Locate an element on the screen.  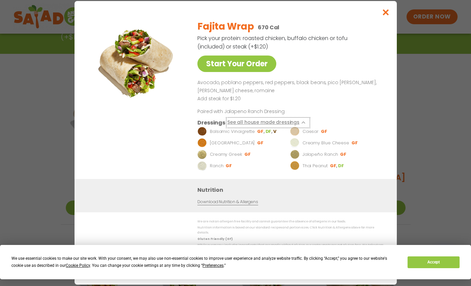
img: Dressing preview image for Balsamic Vinaigrette is located at coordinates (202, 132).